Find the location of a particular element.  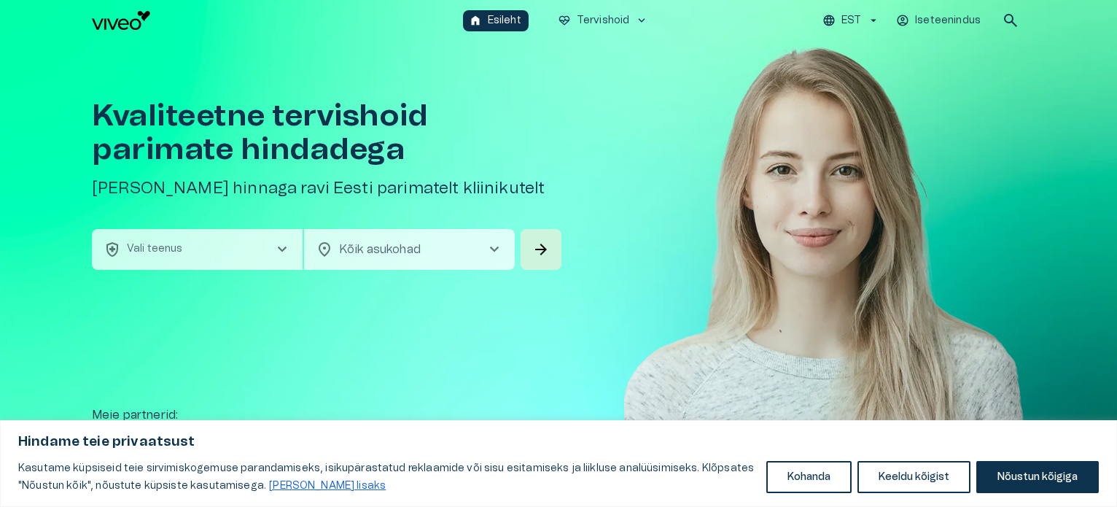

span: location_on is located at coordinates (325, 249).